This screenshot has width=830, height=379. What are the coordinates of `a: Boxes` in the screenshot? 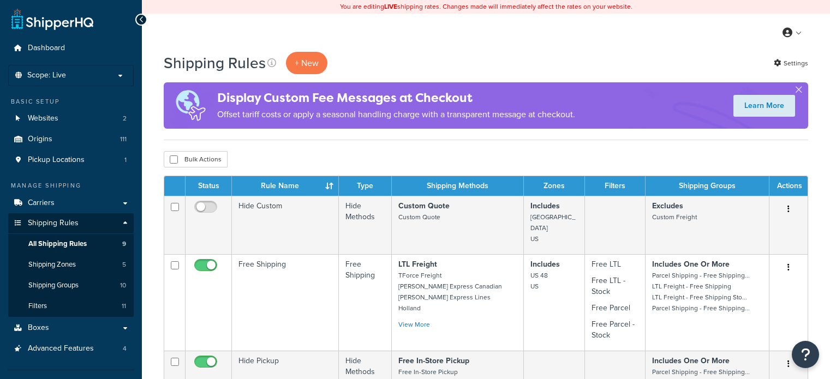 It's located at (71, 328).